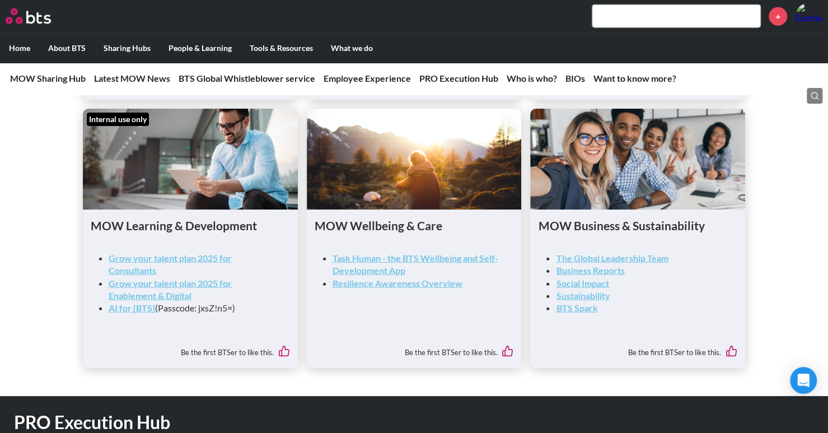 The width and height of the screenshot is (828, 433). I want to click on img: BTS Logo, so click(28, 16).